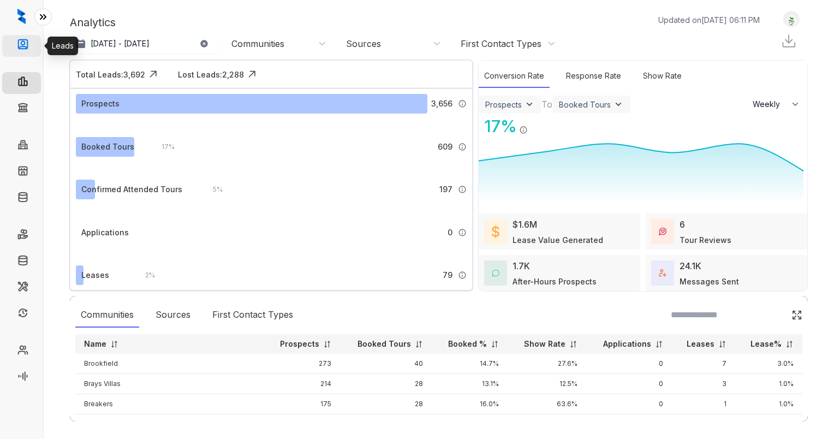 This screenshot has height=439, width=834. Describe the element at coordinates (503, 104) in the screenshot. I see `div: Prospects` at that location.